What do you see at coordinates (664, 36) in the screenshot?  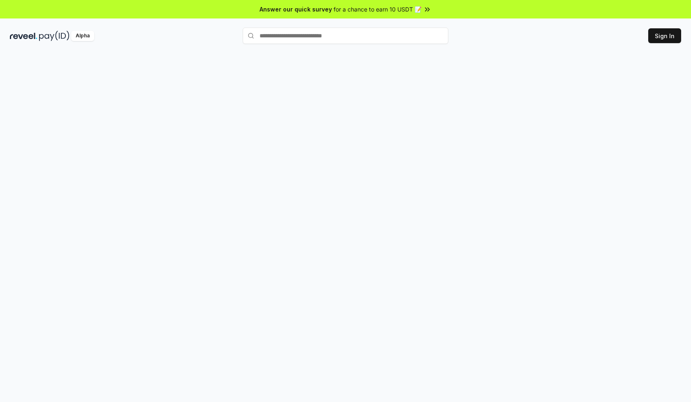 I see `button: Sign In` at bounding box center [664, 36].